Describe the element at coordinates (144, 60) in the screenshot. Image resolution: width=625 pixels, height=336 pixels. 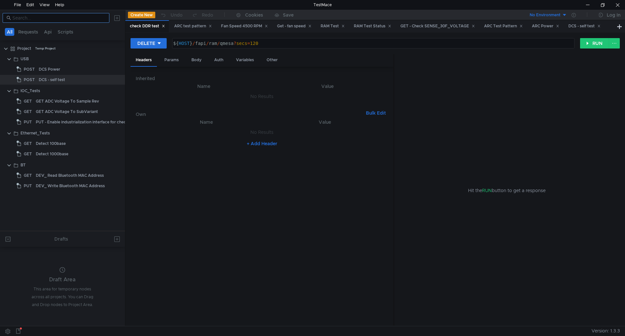
I see `div: Headers` at that location.